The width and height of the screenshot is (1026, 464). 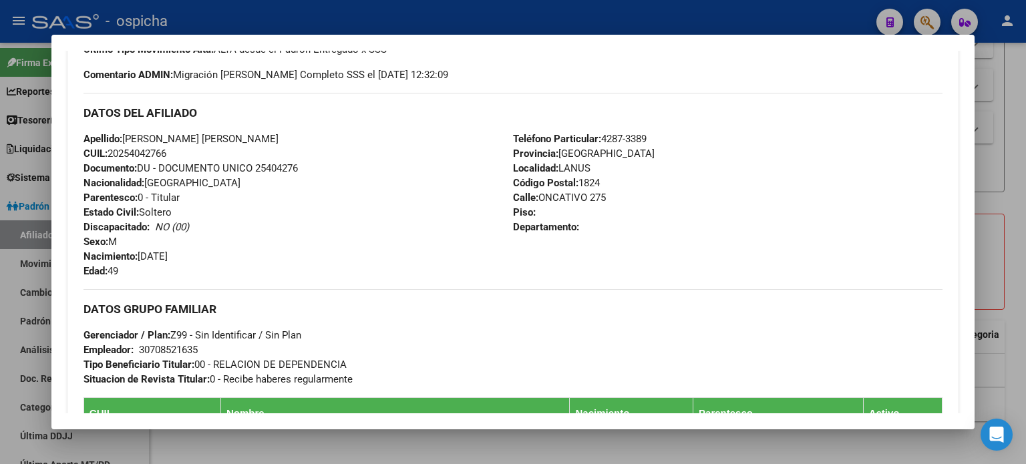 I want to click on span: 0 - Recibe haberes regularmente, so click(x=218, y=379).